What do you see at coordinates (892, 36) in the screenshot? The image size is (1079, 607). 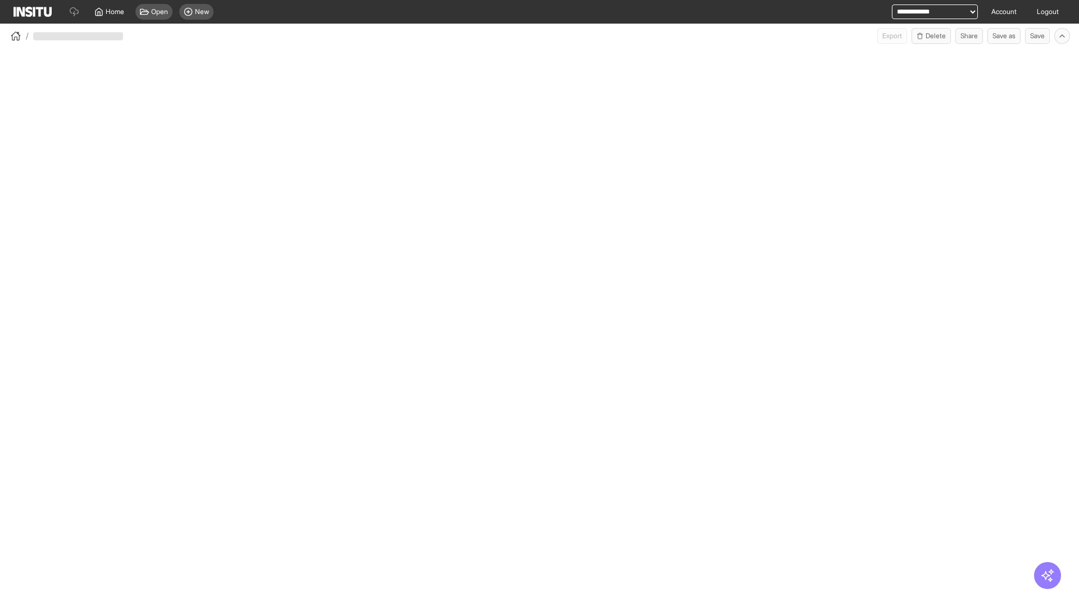 I see `span: Can currently only export from Insights reports.` at bounding box center [892, 36].